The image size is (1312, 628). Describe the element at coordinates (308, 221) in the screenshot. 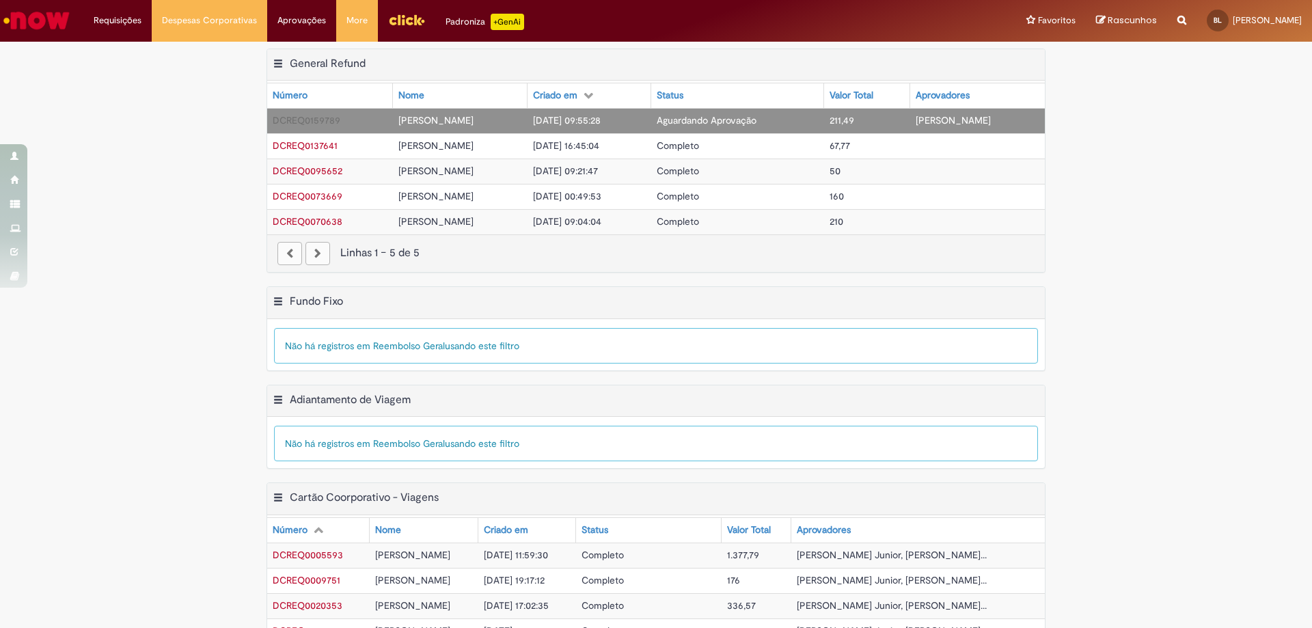

I see `a: Abrir Registro: DCREQ0070638` at that location.